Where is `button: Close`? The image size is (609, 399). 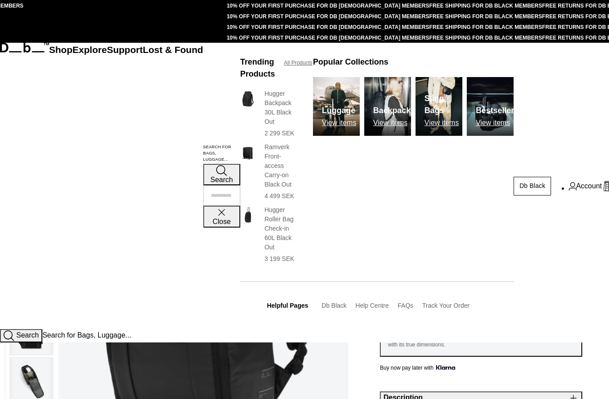
button: Close is located at coordinates (221, 217).